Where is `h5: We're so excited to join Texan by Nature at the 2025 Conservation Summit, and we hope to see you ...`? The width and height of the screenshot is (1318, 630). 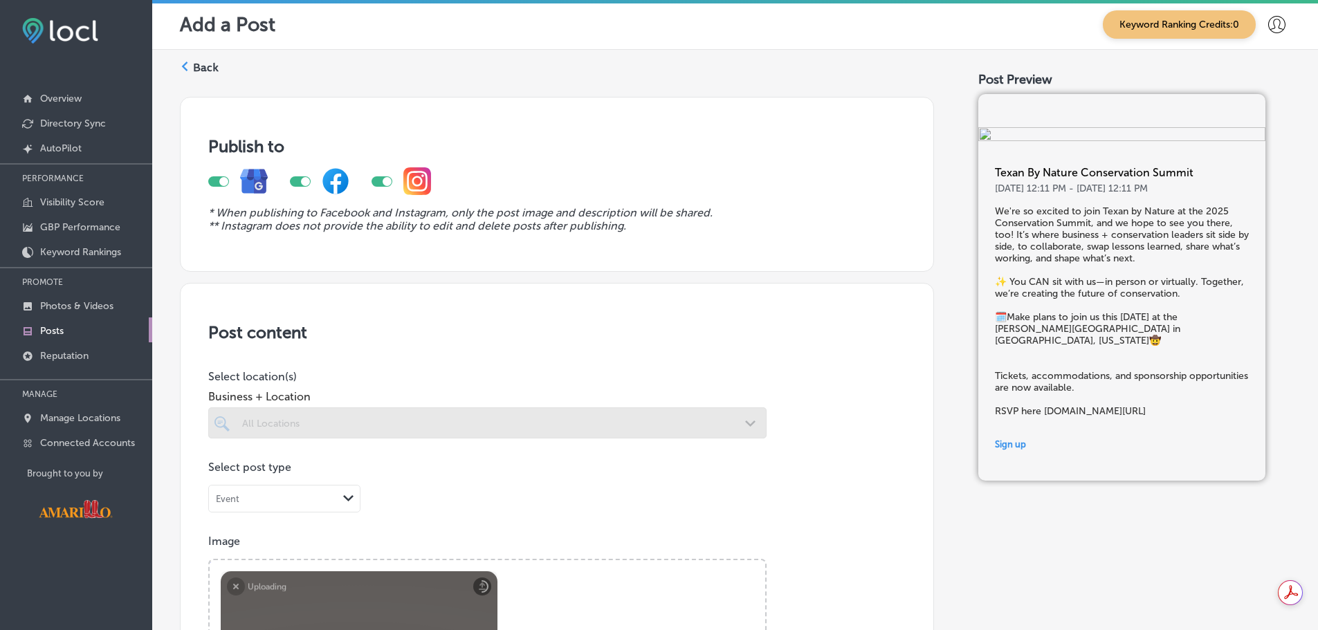
h5: We're so excited to join Texan by Nature at the 2025 Conservation Summit, and we hope to see you ... is located at coordinates (1121, 311).